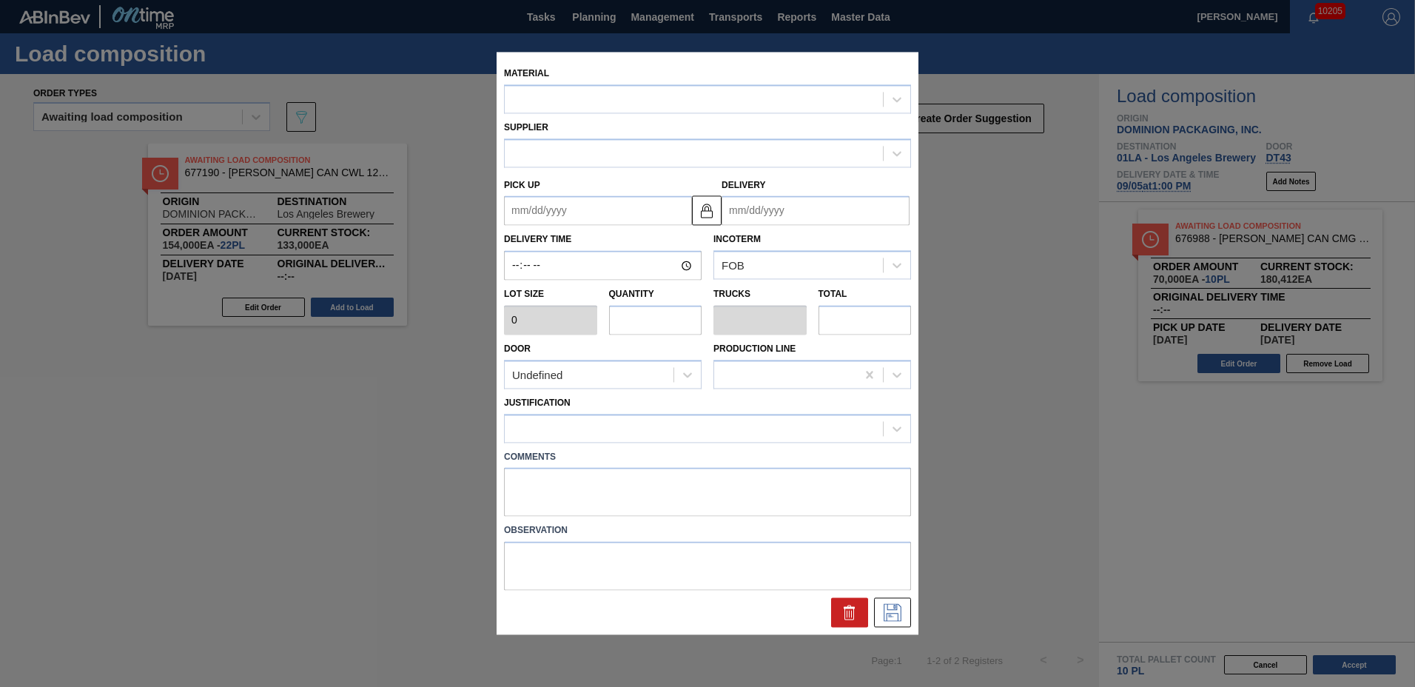  What do you see at coordinates (707, 210) in the screenshot?
I see `button: locked` at bounding box center [707, 210].